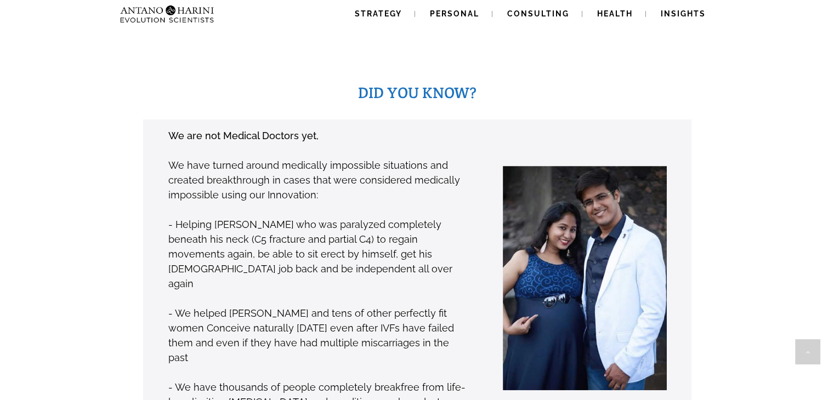 The height and width of the screenshot is (400, 834). Describe the element at coordinates (538, 14) in the screenshot. I see `span: Consulting` at that location.